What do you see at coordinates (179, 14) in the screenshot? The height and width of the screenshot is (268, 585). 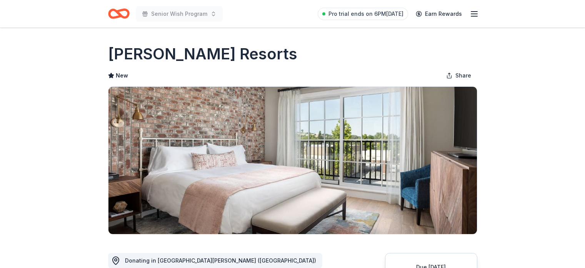 I see `button: Senior Wish Program` at bounding box center [179, 14].